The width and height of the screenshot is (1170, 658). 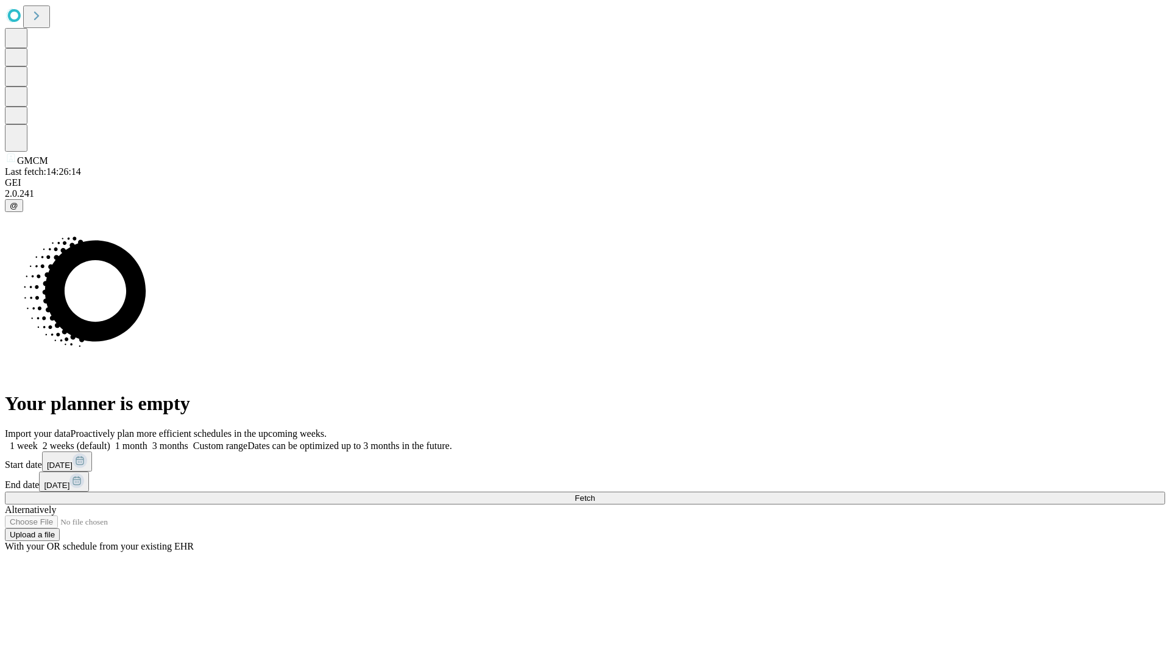 What do you see at coordinates (585, 498) in the screenshot?
I see `button: Fetch` at bounding box center [585, 498].